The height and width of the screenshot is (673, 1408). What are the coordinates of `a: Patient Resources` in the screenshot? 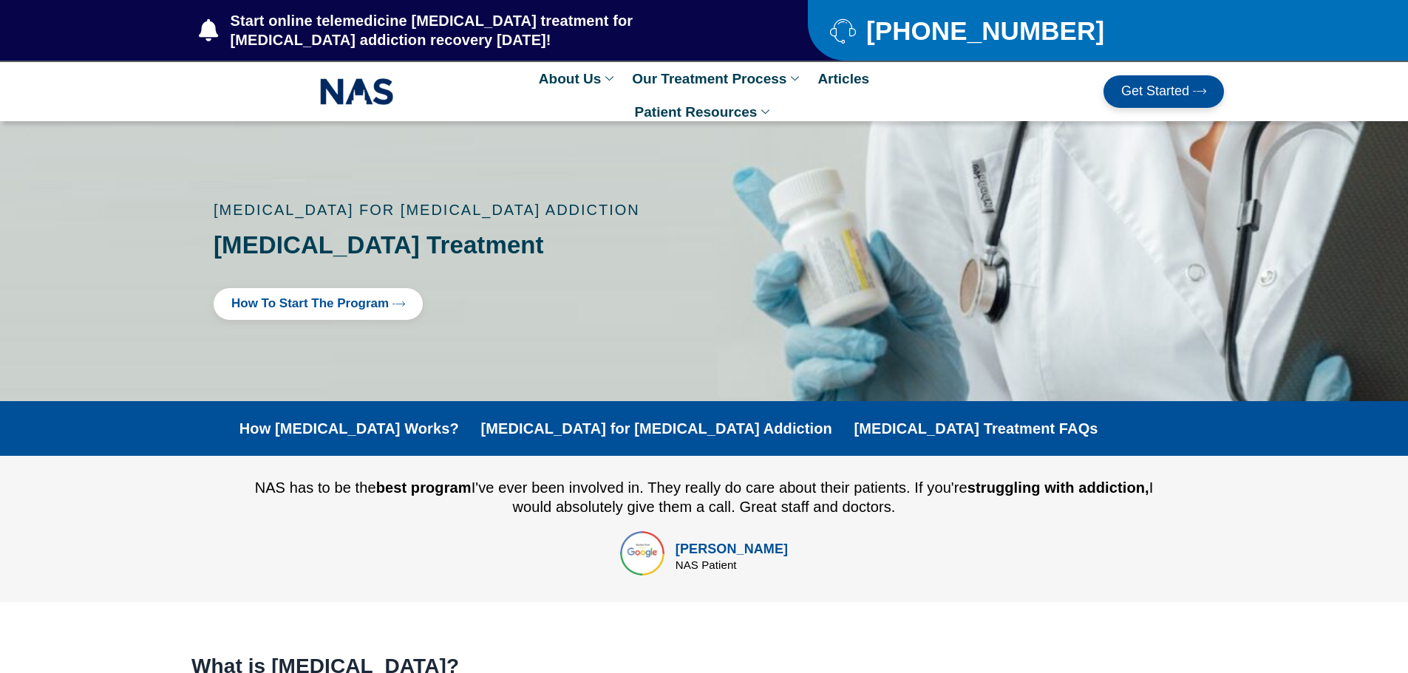 It's located at (704, 112).